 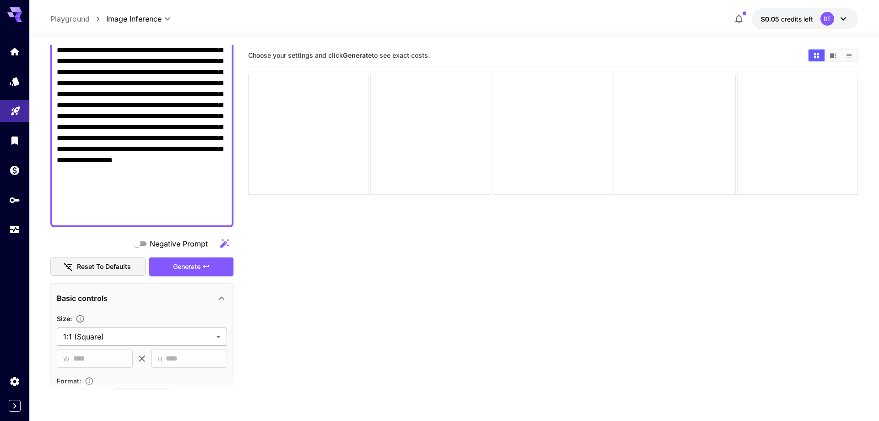 What do you see at coordinates (804, 19) in the screenshot?
I see `button: $0.05RE` at bounding box center [804, 19].